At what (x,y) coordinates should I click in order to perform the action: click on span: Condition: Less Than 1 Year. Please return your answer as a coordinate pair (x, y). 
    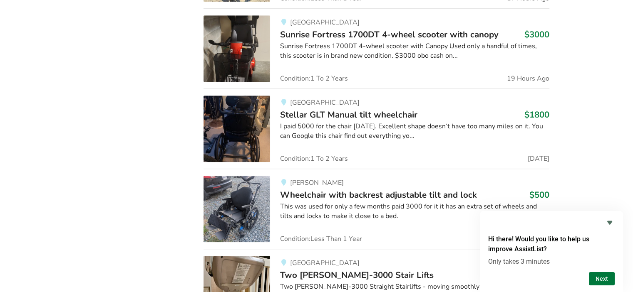
    Looking at the image, I should click on (321, 239).